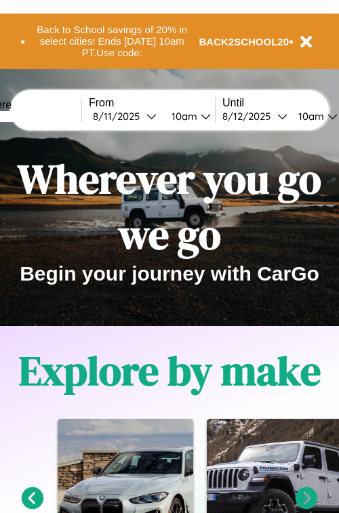  What do you see at coordinates (169, 370) in the screenshot?
I see `h1: Explore by make` at bounding box center [169, 370].